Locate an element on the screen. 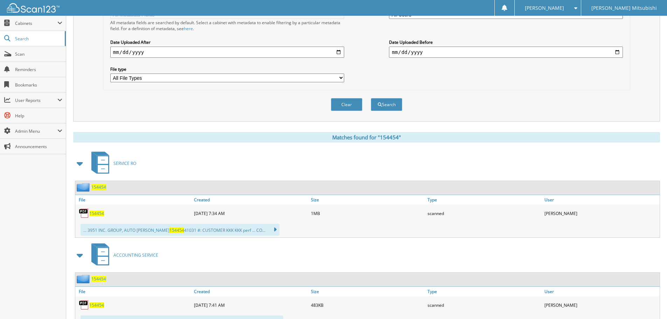 The width and height of the screenshot is (667, 319). label: File type is located at coordinates (227, 69).